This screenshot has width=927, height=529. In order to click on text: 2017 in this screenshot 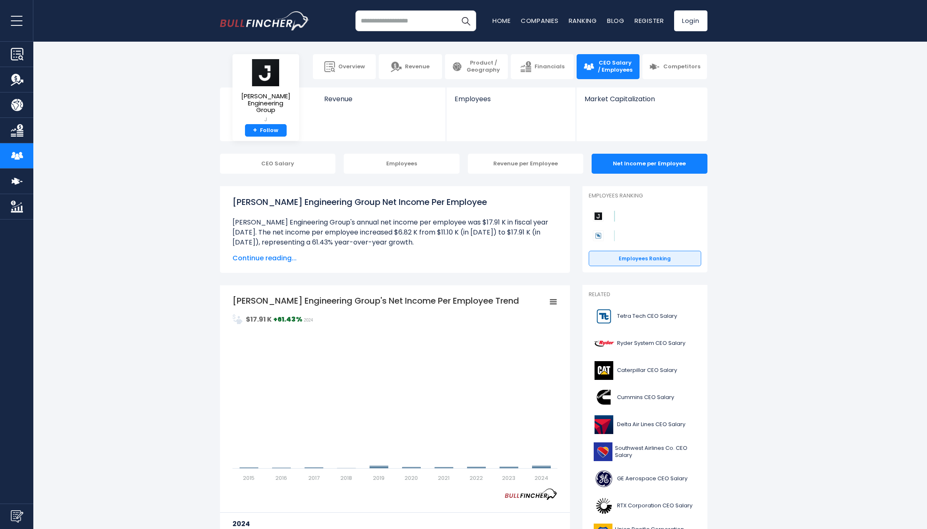, I will do `click(313, 478)`.